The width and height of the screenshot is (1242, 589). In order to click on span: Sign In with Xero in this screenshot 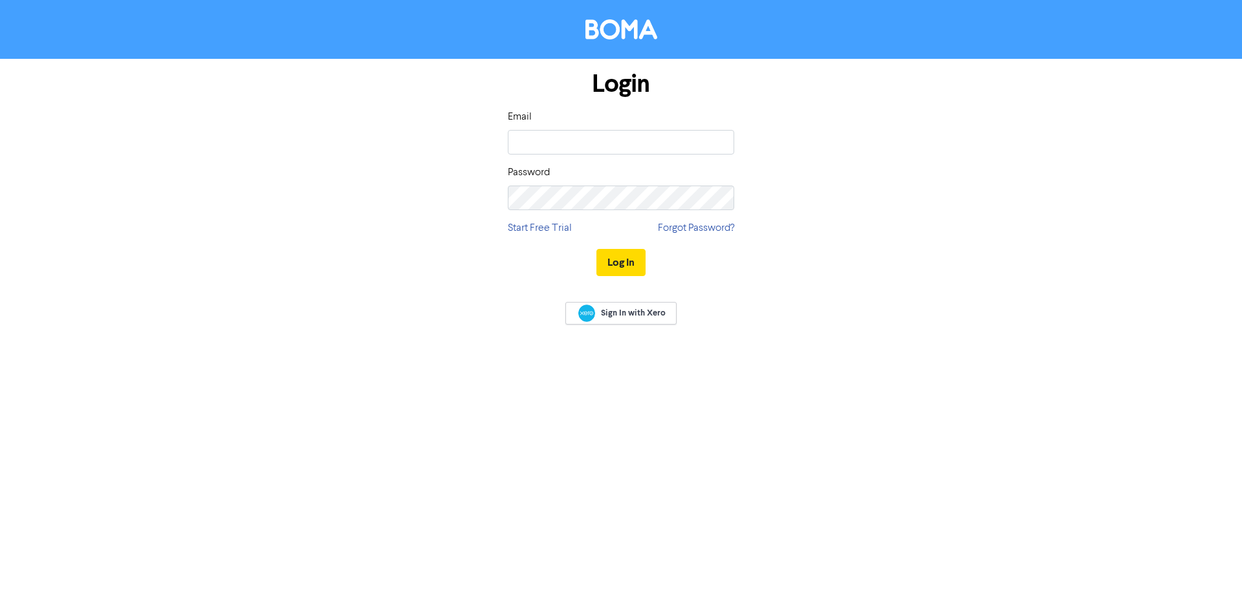, I will do `click(633, 313)`.